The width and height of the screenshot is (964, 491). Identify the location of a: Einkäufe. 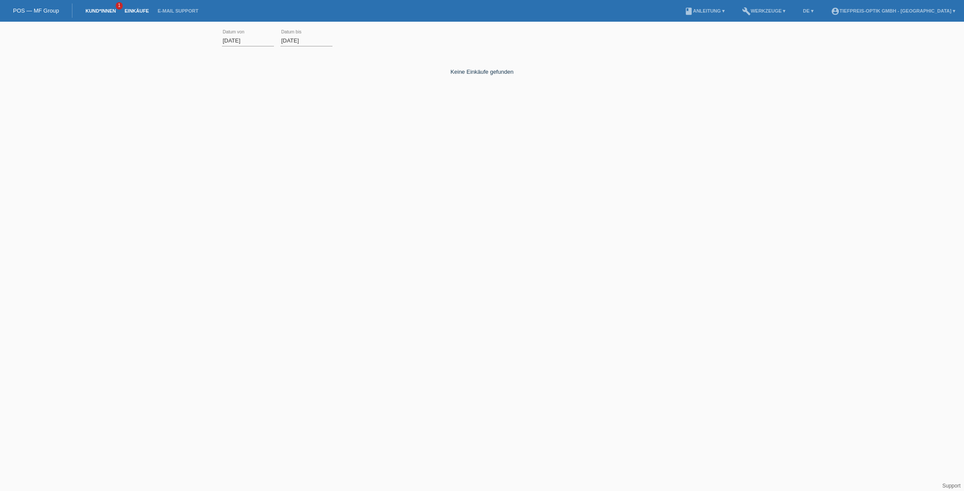
(137, 11).